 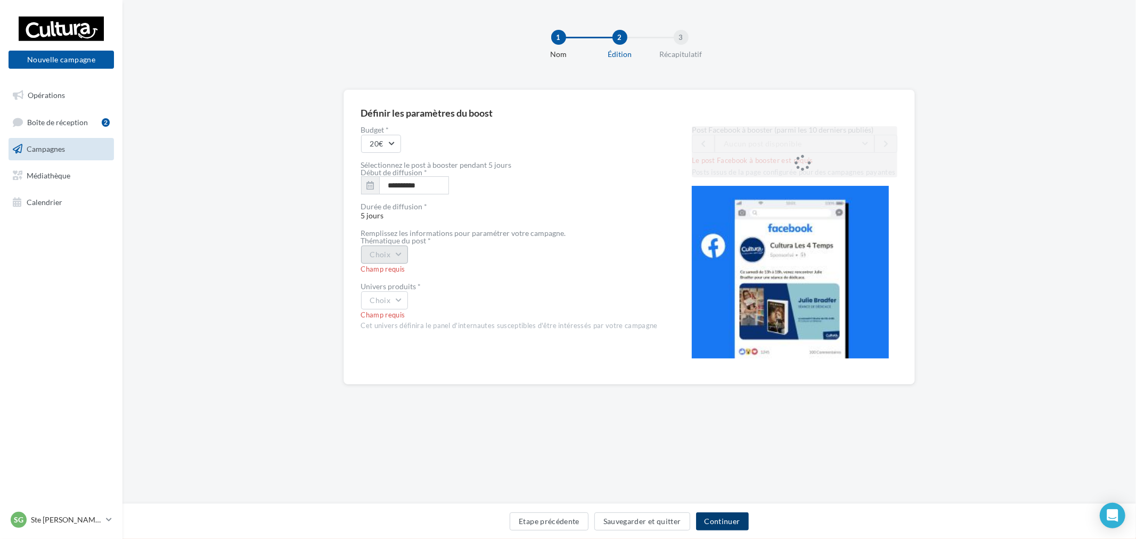 What do you see at coordinates (722, 522) in the screenshot?
I see `button: Continuer` at bounding box center [722, 522].